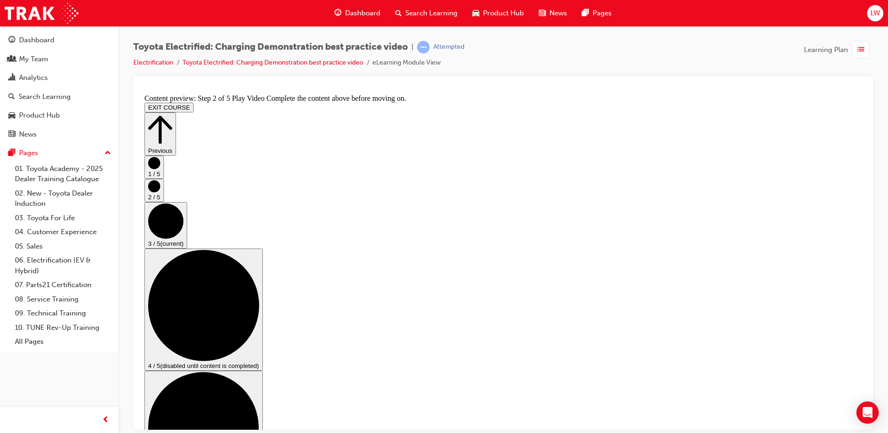  I want to click on span: list-icon, so click(860, 50).